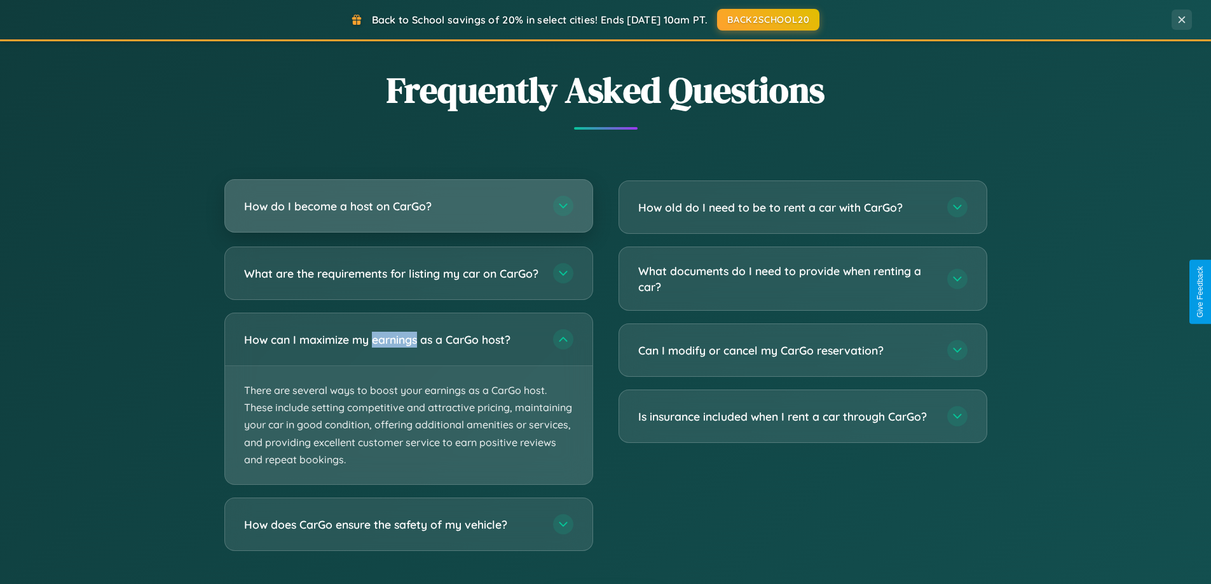 Image resolution: width=1211 pixels, height=584 pixels. I want to click on h3: How does CarGo ensure the safety of my vehicle?, so click(392, 524).